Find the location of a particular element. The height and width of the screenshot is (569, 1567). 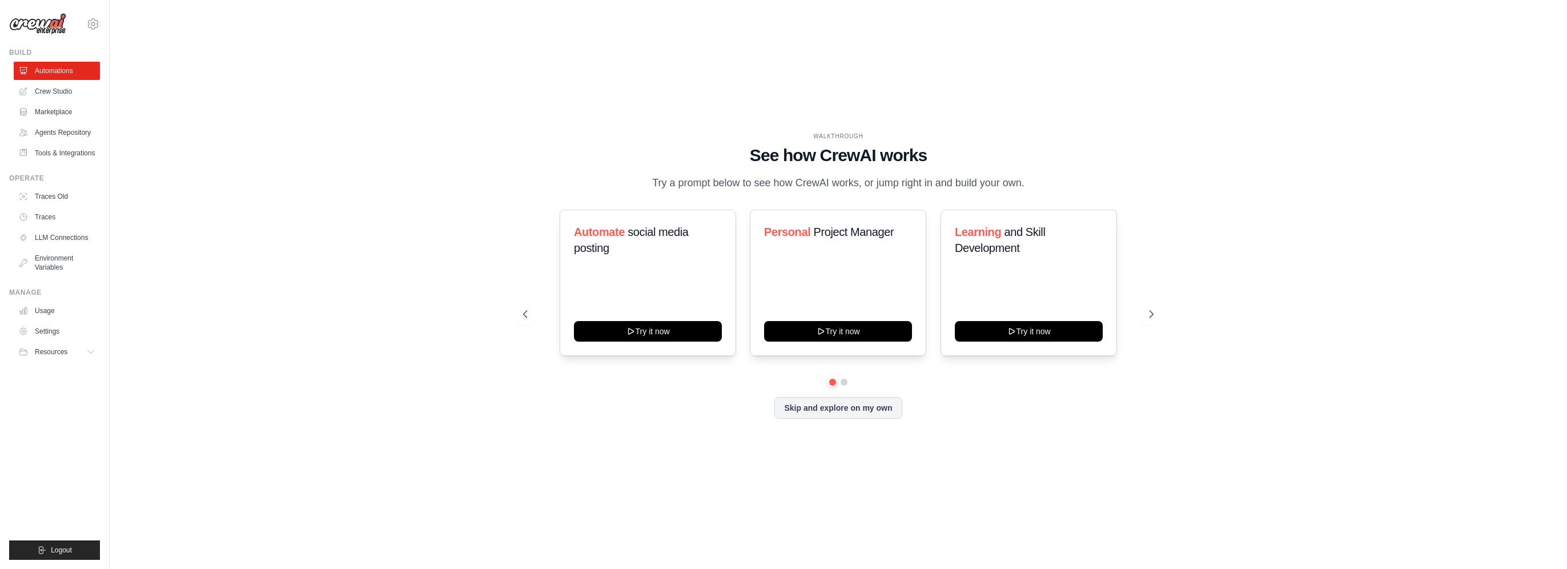

span: Personal is located at coordinates (787, 232).